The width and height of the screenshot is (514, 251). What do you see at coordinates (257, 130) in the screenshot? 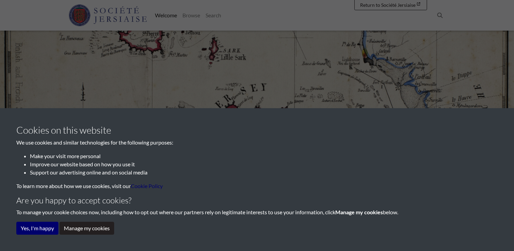
I see `h3: Cookies on this website` at bounding box center [257, 130].